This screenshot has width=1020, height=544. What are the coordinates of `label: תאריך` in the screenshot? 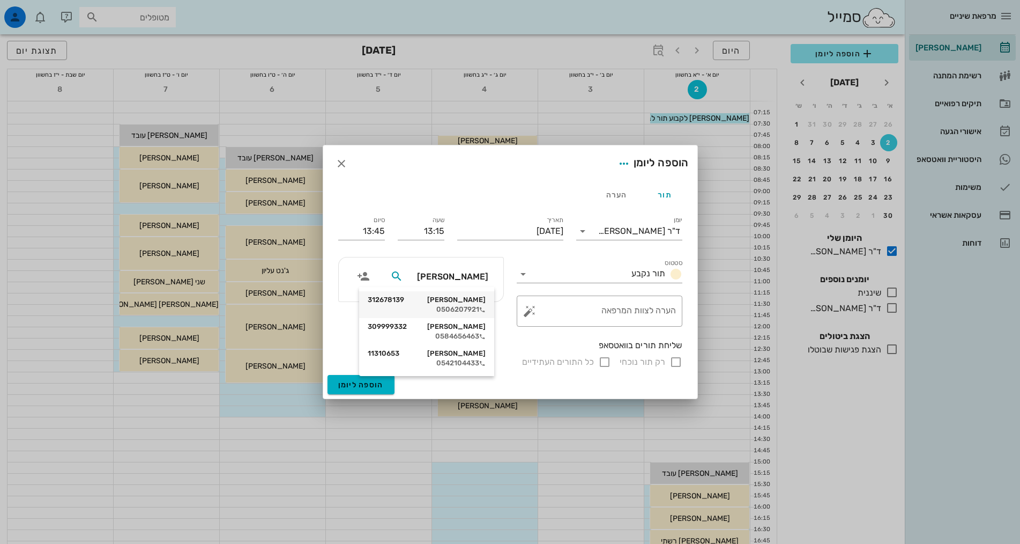 It's located at (555, 220).